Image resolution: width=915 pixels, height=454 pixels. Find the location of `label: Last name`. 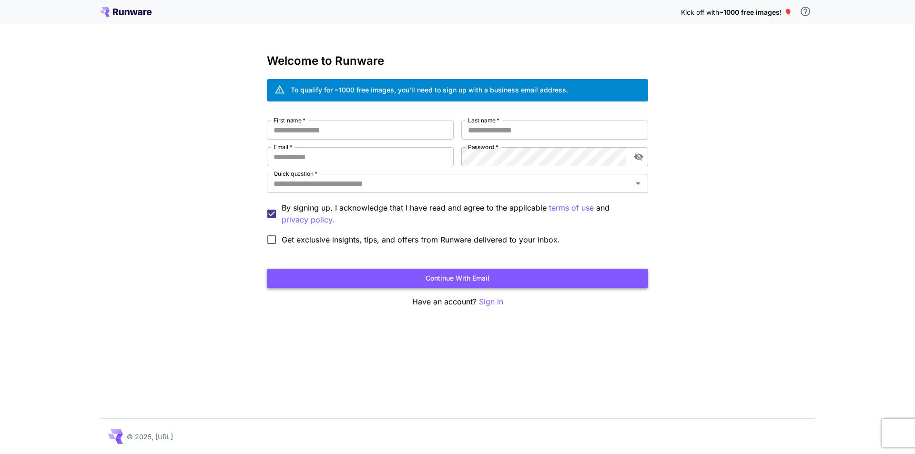

label: Last name is located at coordinates (484, 120).